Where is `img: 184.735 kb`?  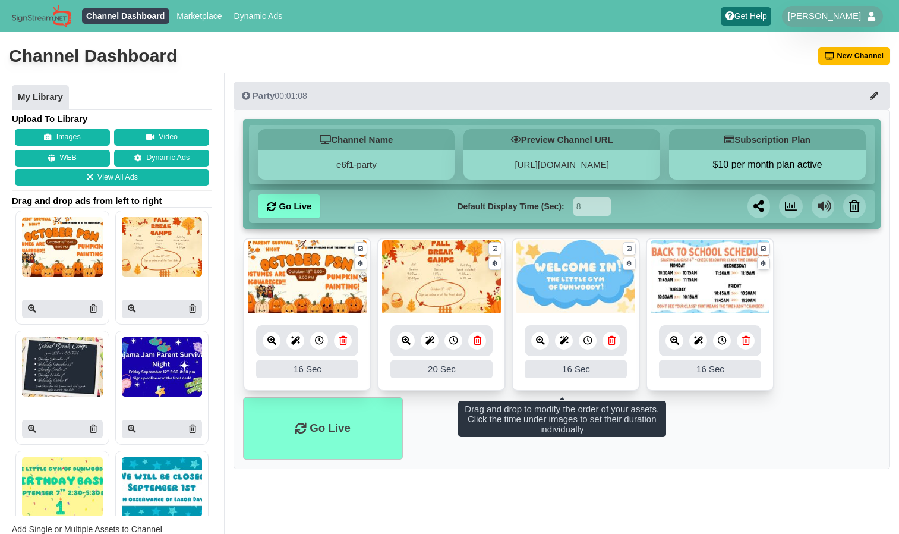 img: 184.735 kb is located at coordinates (442, 277).